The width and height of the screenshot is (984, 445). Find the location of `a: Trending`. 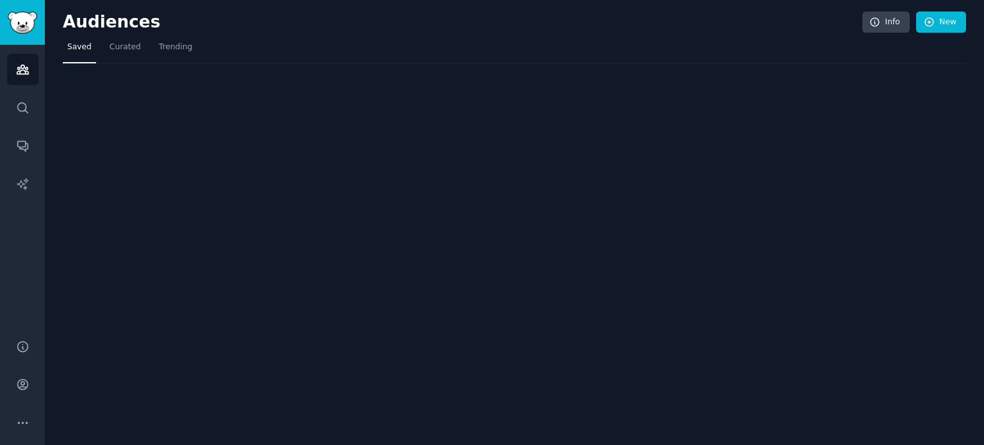

a: Trending is located at coordinates (175, 50).